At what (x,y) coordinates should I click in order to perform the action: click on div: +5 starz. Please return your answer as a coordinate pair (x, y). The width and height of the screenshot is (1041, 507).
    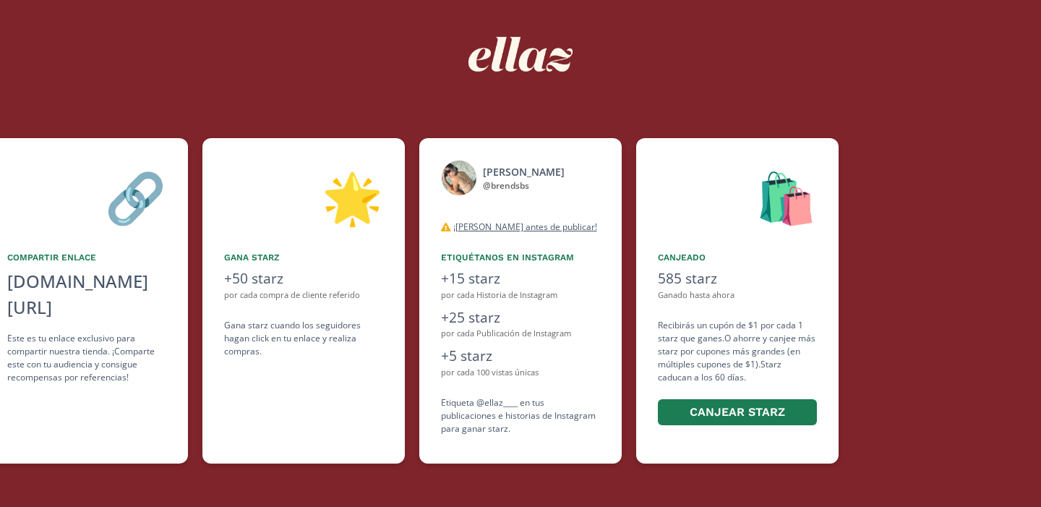
    Looking at the image, I should click on (521, 356).